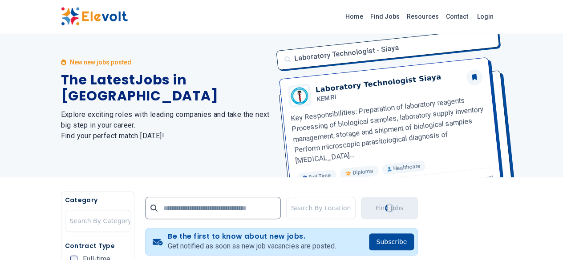 The image size is (563, 260). I want to click on button: Subscribe, so click(391, 242).